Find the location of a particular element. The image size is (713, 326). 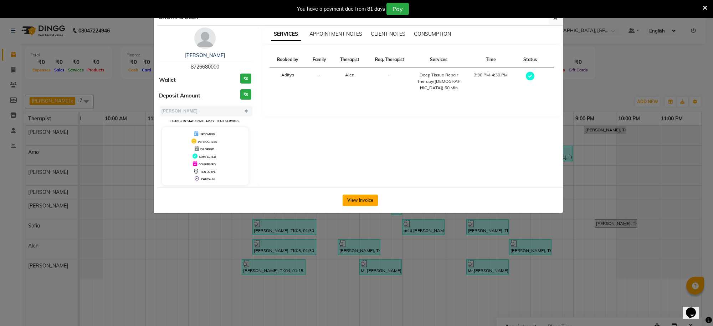

td: Aditya is located at coordinates (288, 81).